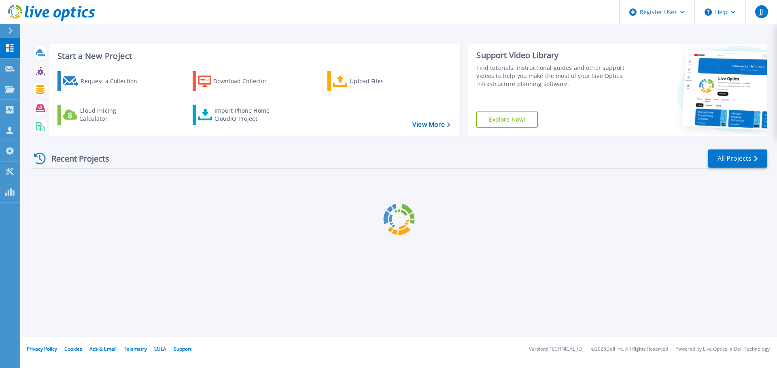 Image resolution: width=777 pixels, height=368 pixels. What do you see at coordinates (73, 349) in the screenshot?
I see `a: Cookies` at bounding box center [73, 349].